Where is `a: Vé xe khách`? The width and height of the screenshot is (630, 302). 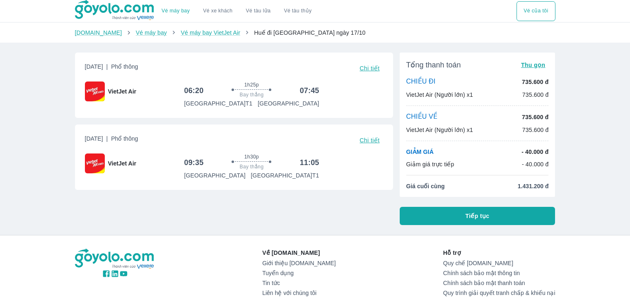
a: Vé xe khách is located at coordinates (217, 11).